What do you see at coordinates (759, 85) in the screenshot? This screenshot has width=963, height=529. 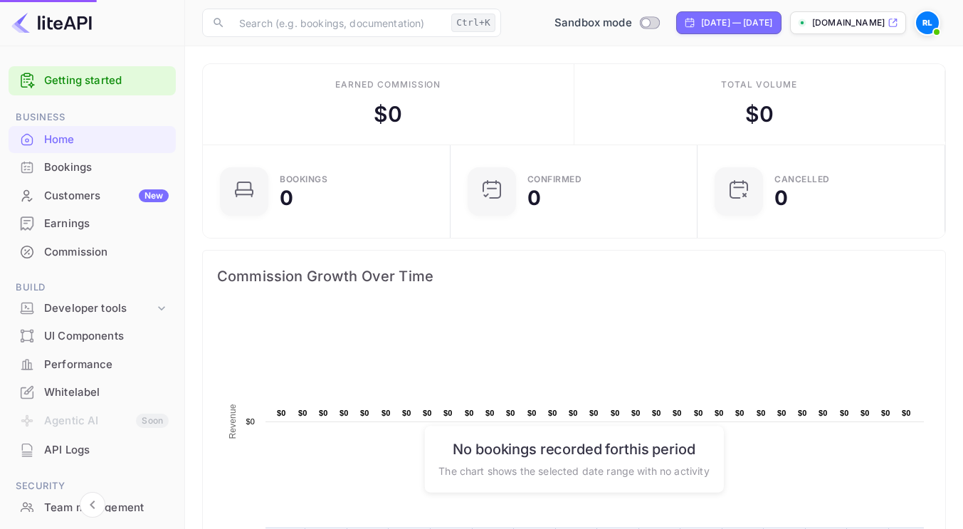 I see `div: Total volume` at bounding box center [759, 85].